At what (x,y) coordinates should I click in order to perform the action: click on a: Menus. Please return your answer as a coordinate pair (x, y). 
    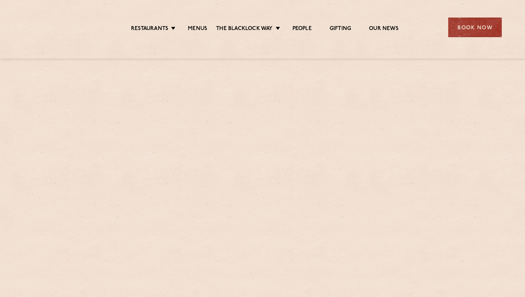
    Looking at the image, I should click on (197, 29).